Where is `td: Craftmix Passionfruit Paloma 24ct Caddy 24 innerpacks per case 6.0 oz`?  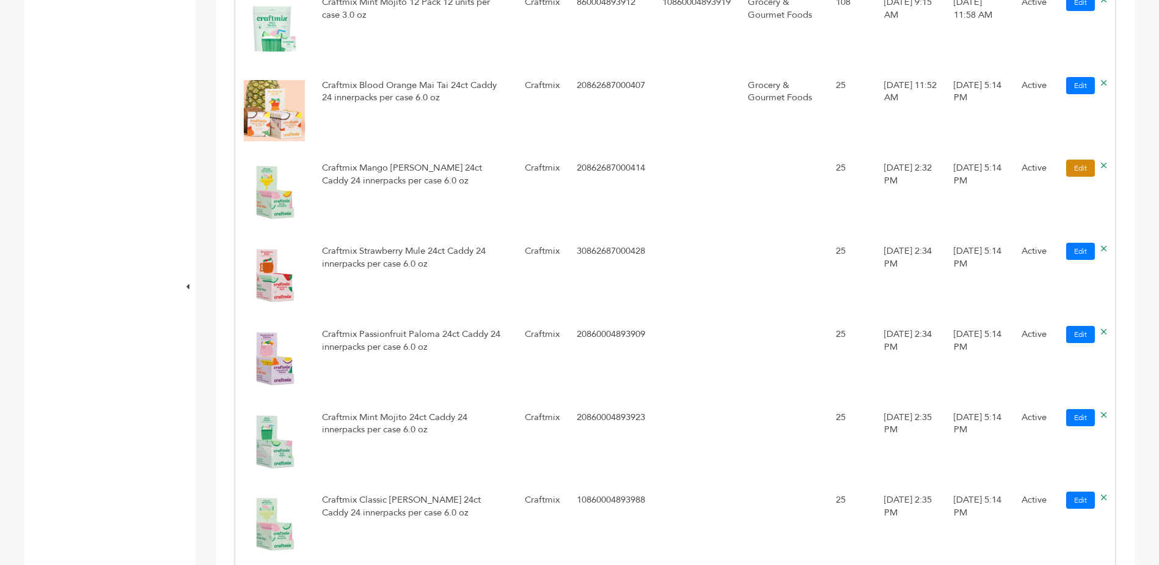 td: Craftmix Passionfruit Paloma 24ct Caddy 24 innerpacks per case 6.0 oz is located at coordinates (415, 361).